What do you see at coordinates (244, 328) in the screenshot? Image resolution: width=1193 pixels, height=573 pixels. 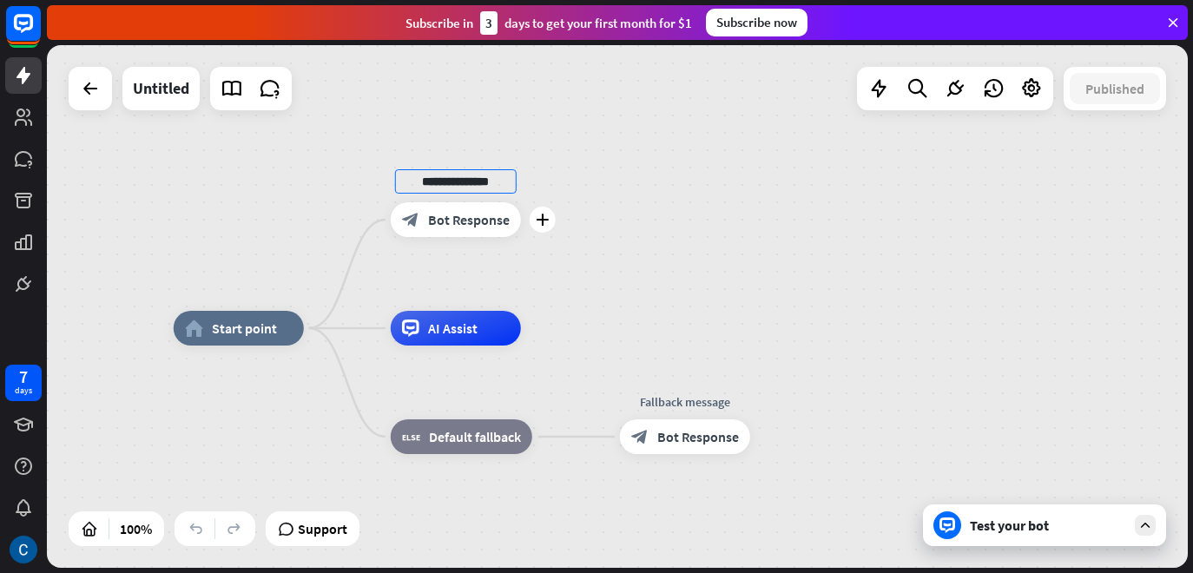 I see `span: Start point` at bounding box center [244, 328].